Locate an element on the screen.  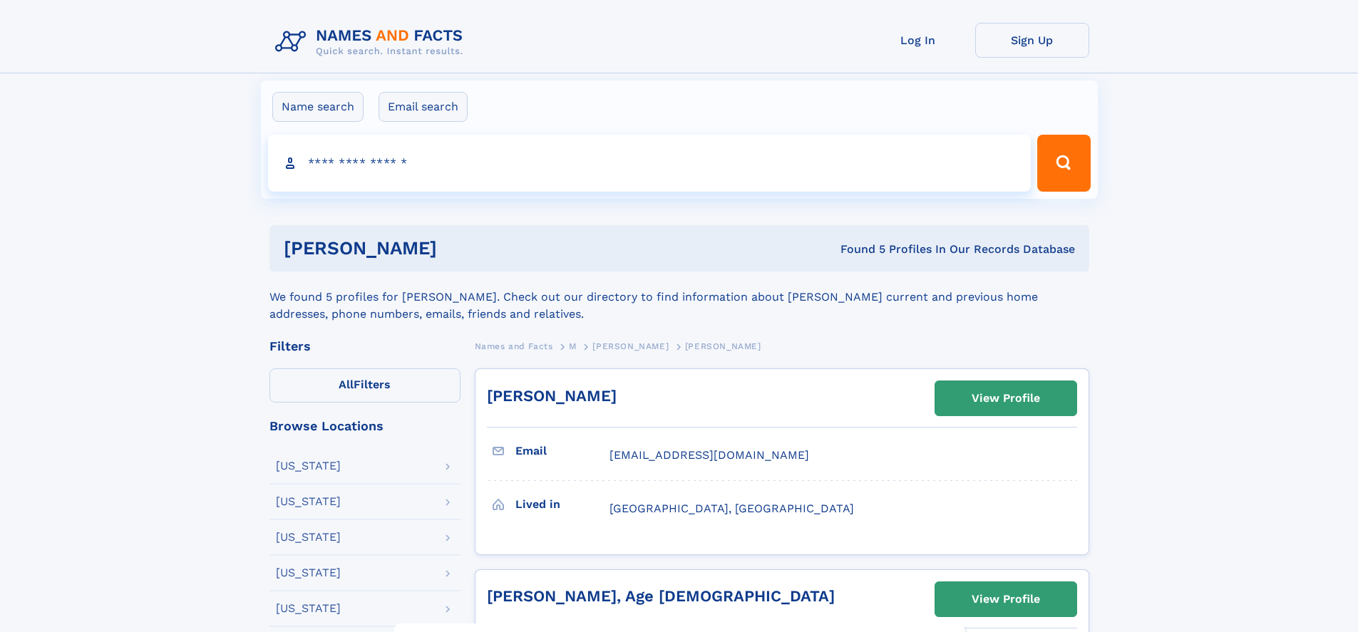
div: Filters is located at coordinates (365, 346).